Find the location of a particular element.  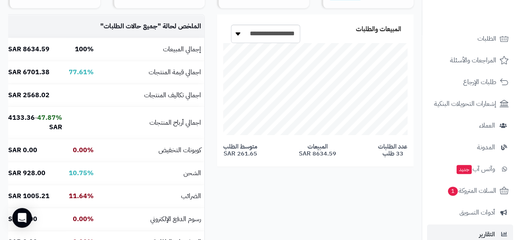

span: الطلبات is located at coordinates (487, 38).